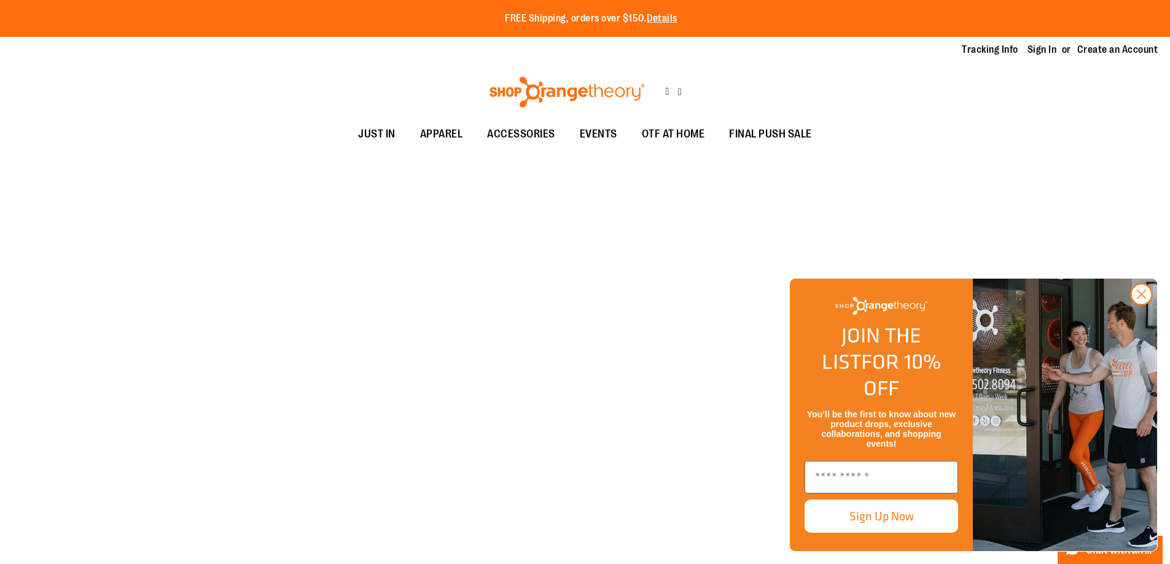 The image size is (1170, 564). What do you see at coordinates (521, 134) in the screenshot?
I see `span: ACCESSORIES` at bounding box center [521, 134].